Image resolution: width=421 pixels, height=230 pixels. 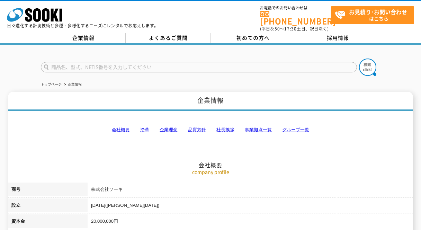 I want to click on a: グループ一覧, so click(x=295, y=129).